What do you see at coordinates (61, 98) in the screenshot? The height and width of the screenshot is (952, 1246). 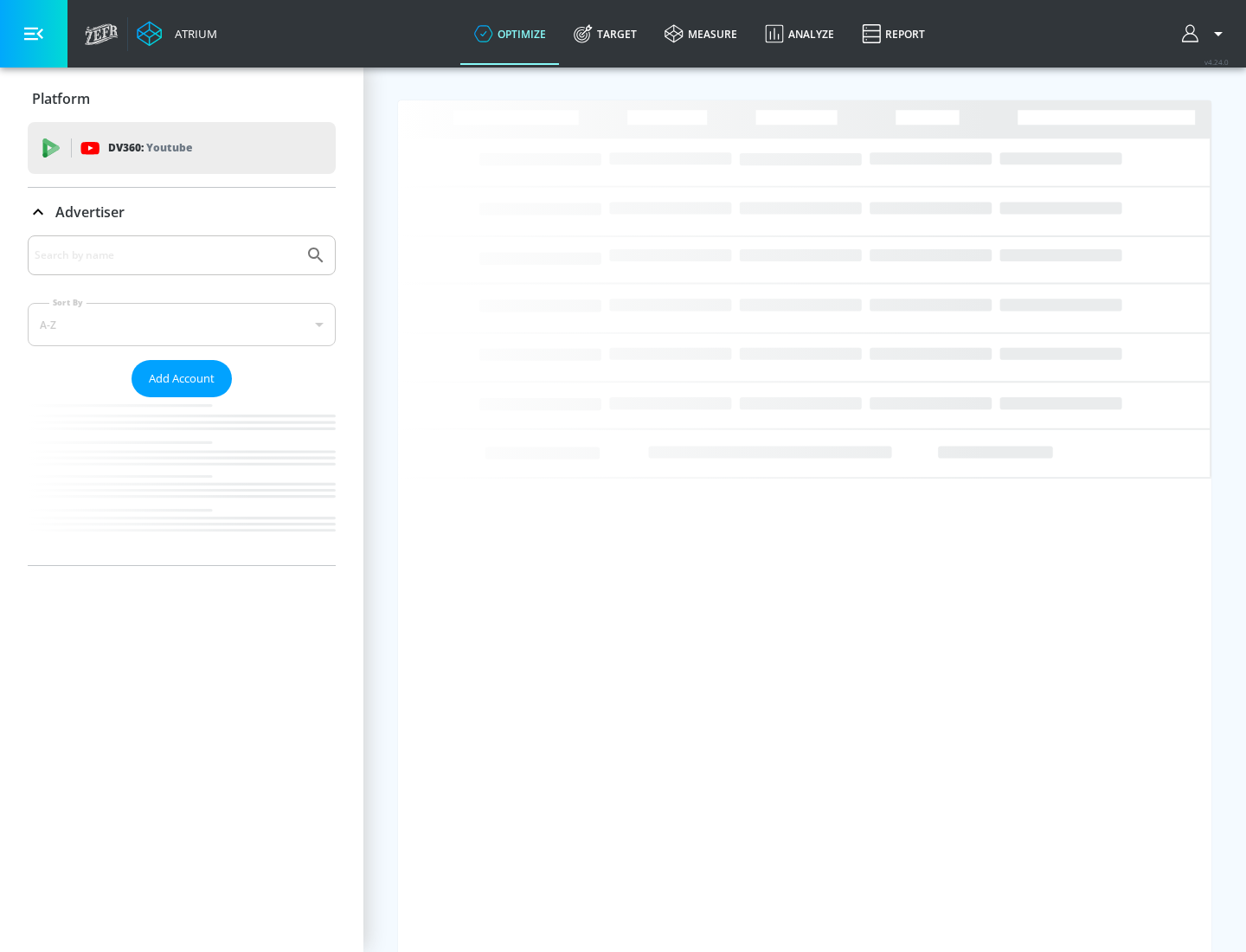 I see `p: Platform` at bounding box center [61, 98].